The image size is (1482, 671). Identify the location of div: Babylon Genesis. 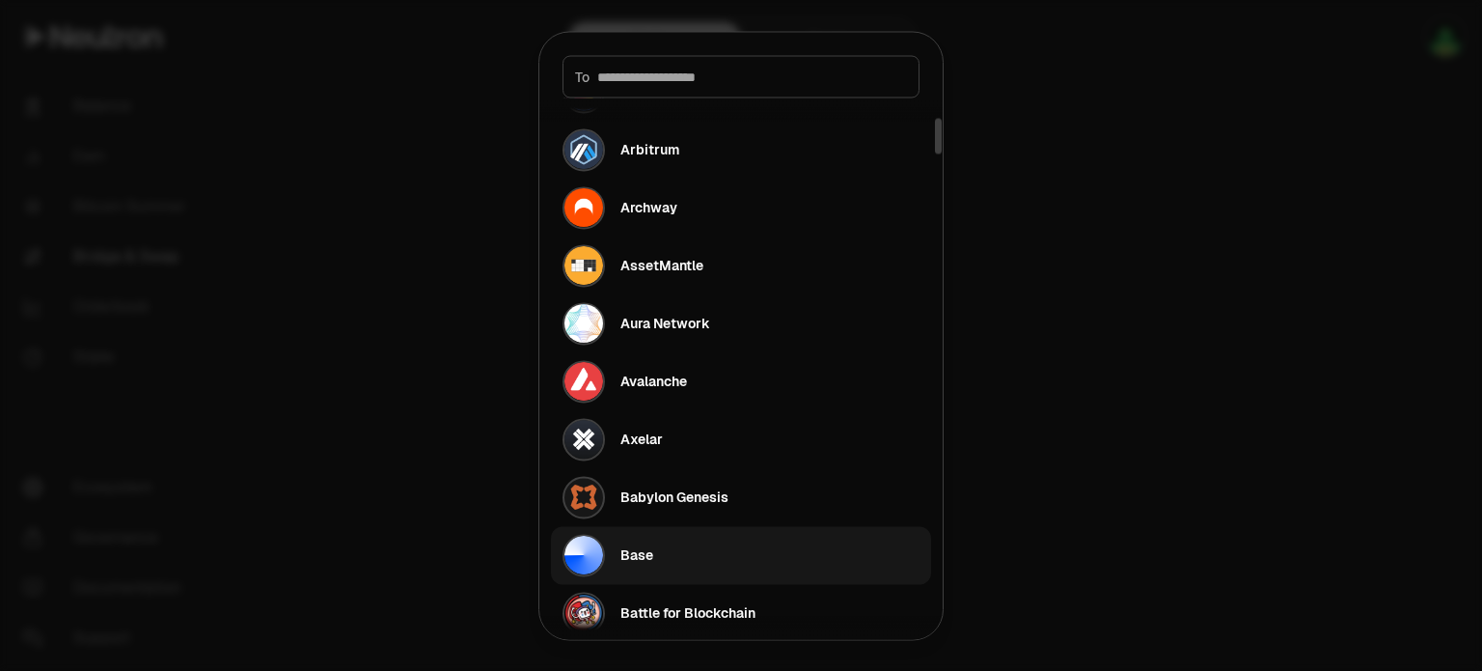
(674, 497).